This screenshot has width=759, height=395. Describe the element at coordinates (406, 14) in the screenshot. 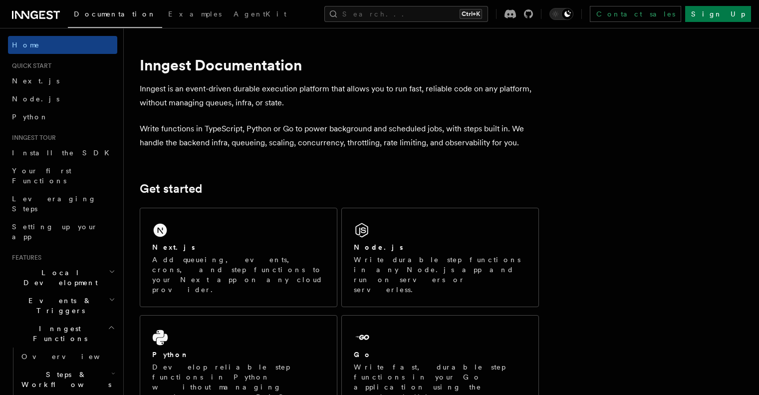

I see `button: Search...Ctrl+K` at that location.